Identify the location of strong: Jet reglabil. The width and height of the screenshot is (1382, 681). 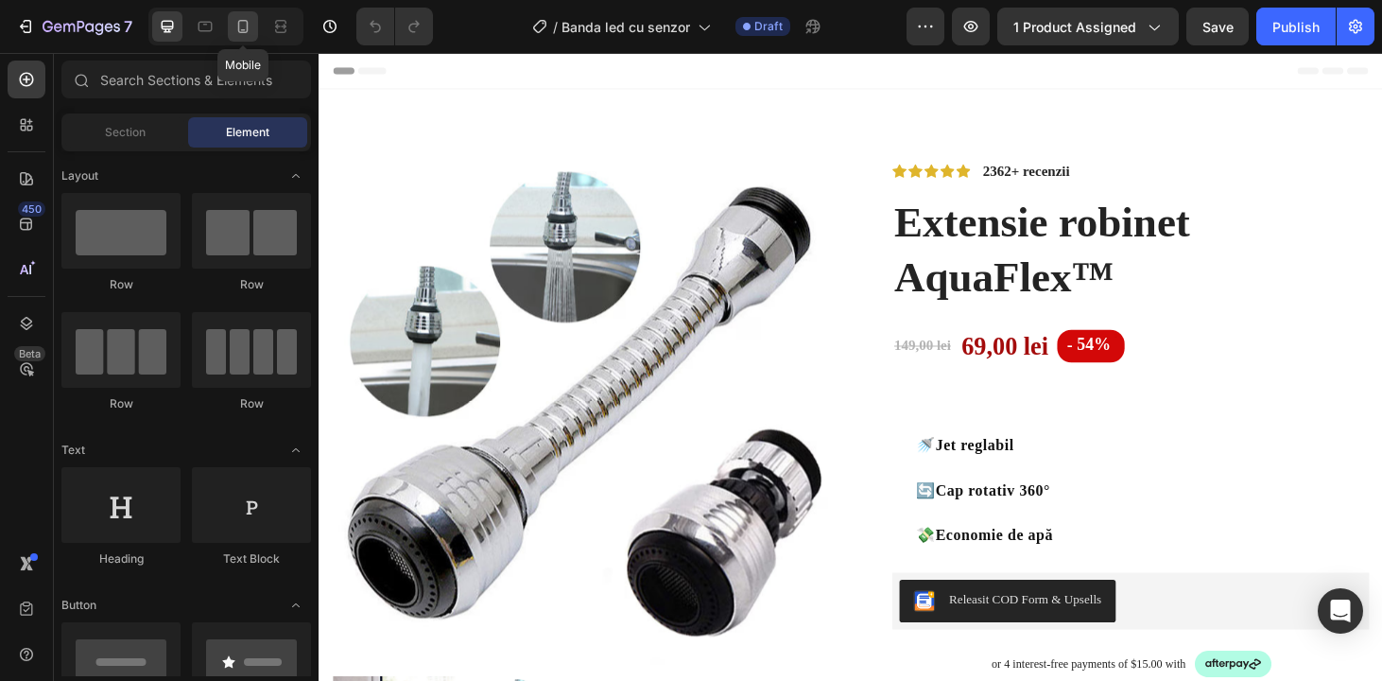
(700, 418).